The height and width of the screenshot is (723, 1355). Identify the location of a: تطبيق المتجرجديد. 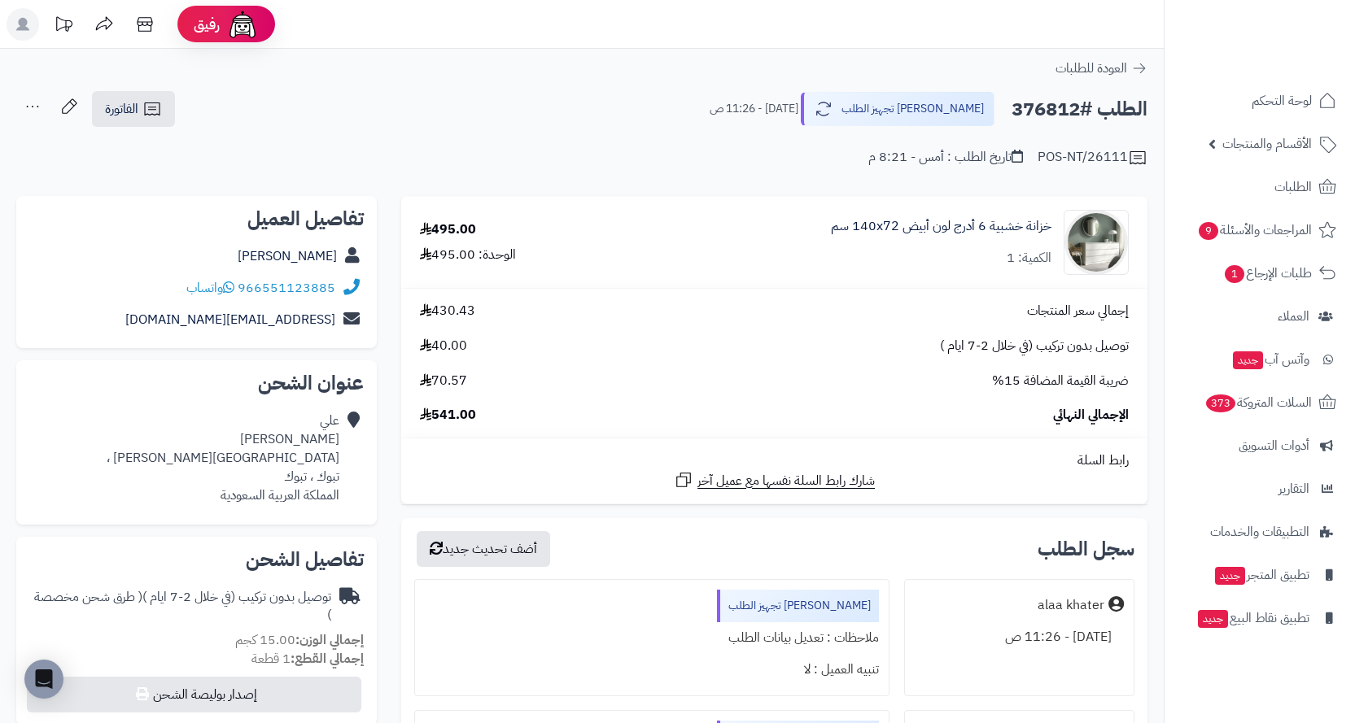
(1259, 575).